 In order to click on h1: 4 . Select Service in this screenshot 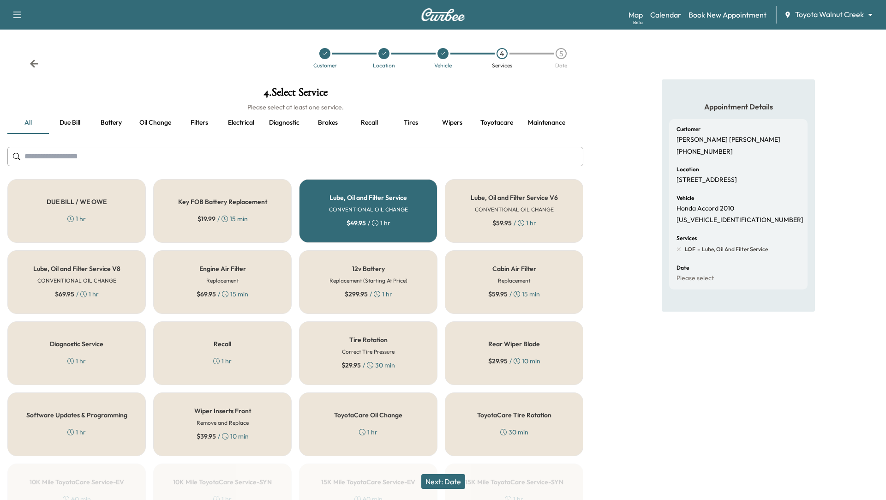, I will do `click(295, 95)`.